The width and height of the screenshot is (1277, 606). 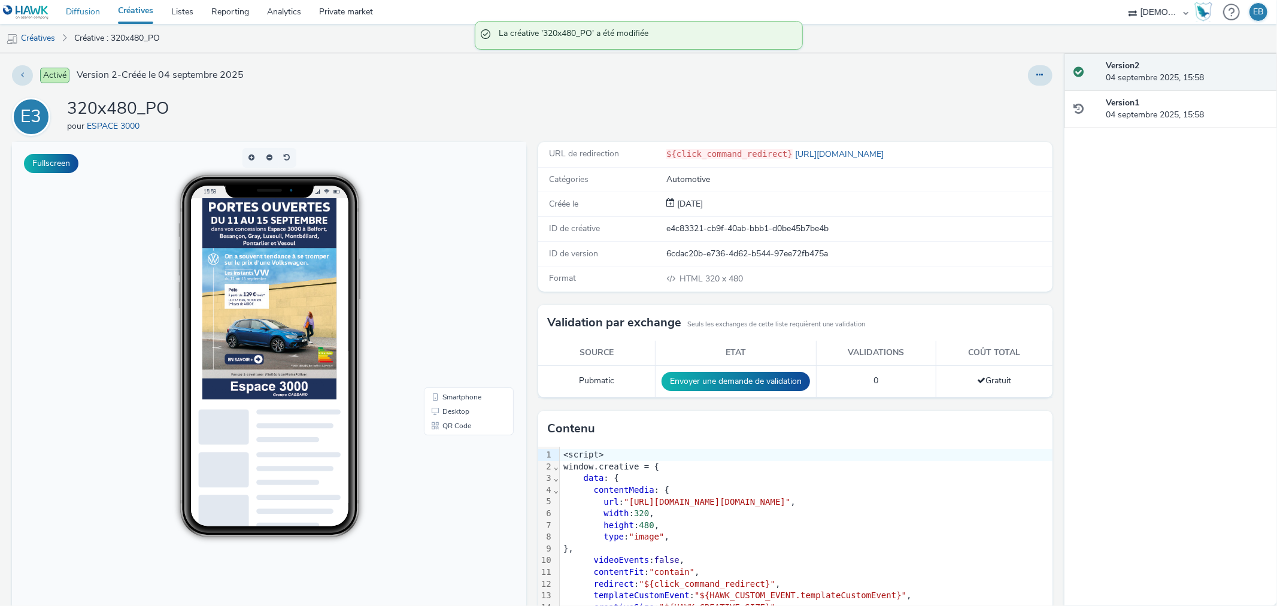 What do you see at coordinates (450, 255) in the screenshot?
I see `span: Smartphone` at bounding box center [450, 255].